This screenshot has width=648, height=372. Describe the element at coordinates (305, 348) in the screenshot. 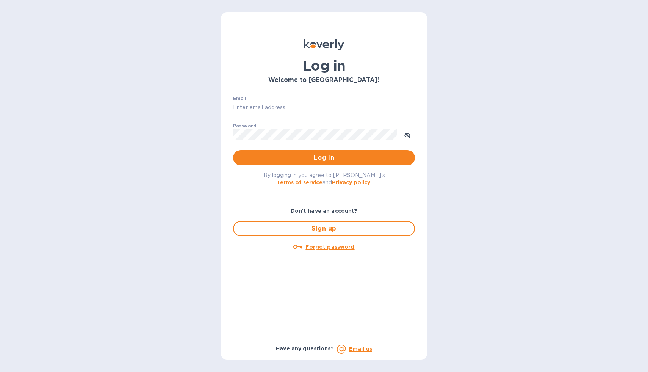

I see `b: Have any questions?` at that location.